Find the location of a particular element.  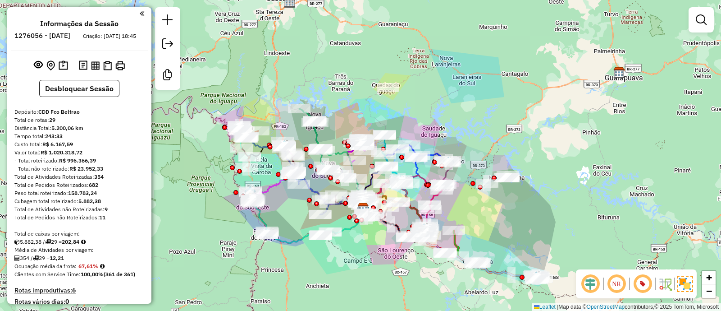

strong: 682 is located at coordinates (93, 184).